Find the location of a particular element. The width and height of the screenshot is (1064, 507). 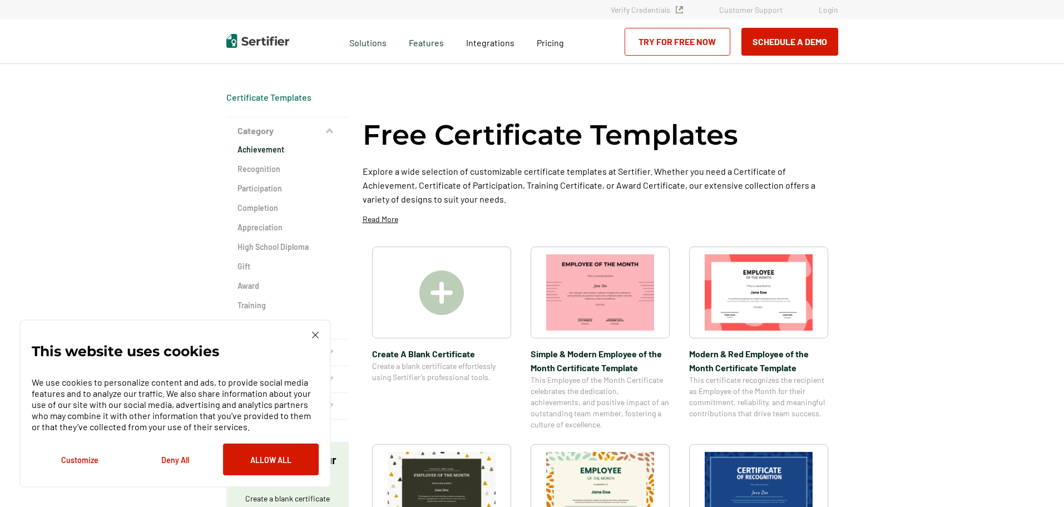

h2: Recognition is located at coordinates (288, 169).